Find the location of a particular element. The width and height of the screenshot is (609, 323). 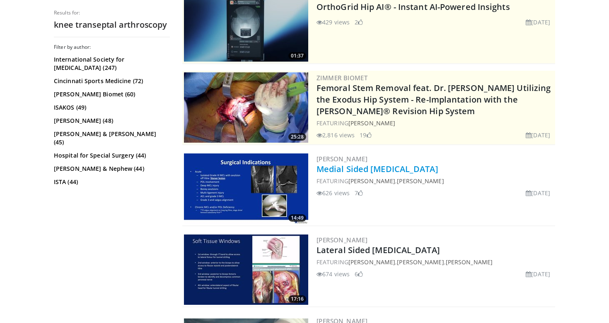

a: 17:16 is located at coordinates (246, 270).